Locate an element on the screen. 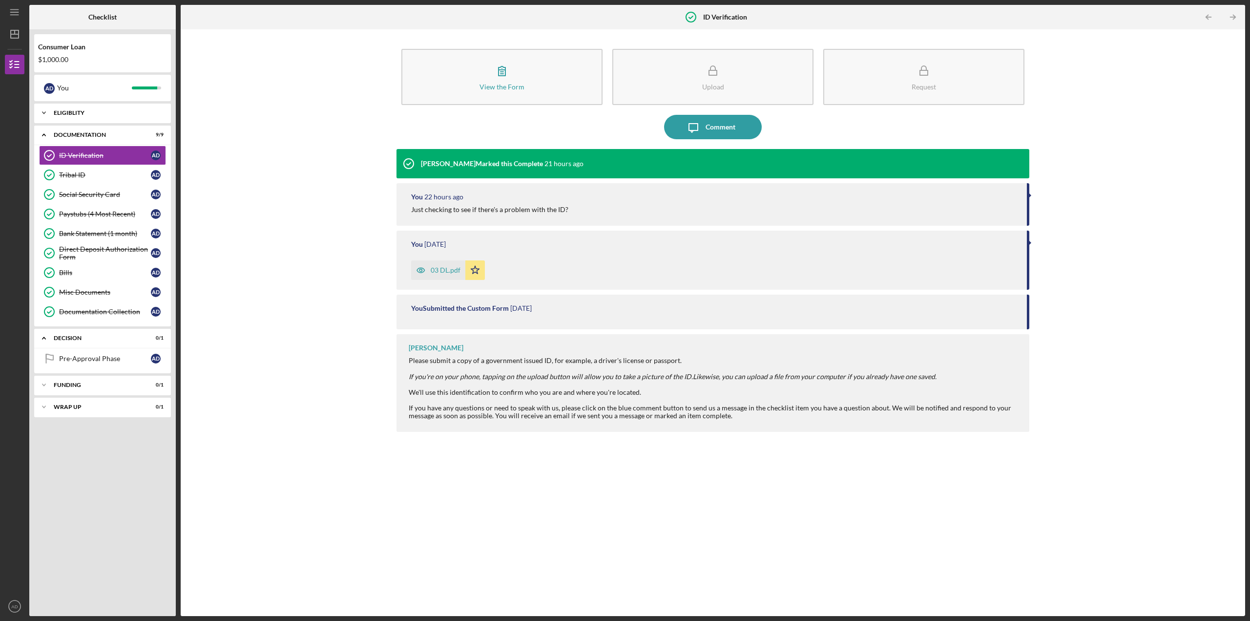  a: Direct Deposit Authorization FormAD is located at coordinates (103, 253).